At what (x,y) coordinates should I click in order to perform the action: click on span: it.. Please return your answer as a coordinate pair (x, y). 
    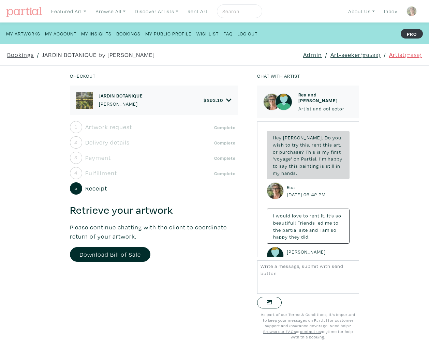
    Looking at the image, I should click on (323, 215).